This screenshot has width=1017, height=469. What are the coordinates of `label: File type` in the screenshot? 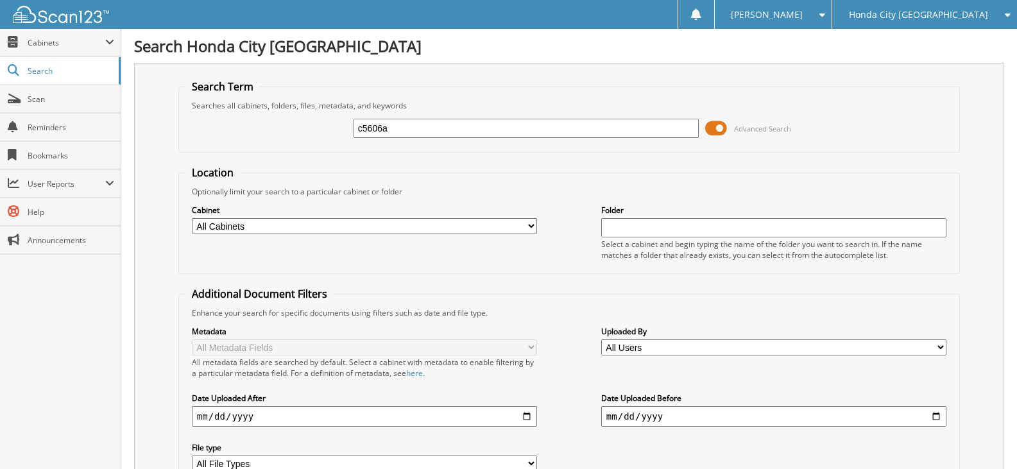 It's located at (365, 447).